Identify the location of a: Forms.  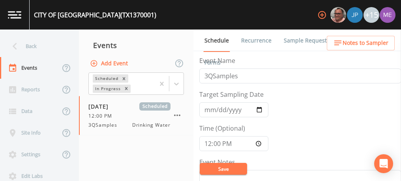
(212, 63).